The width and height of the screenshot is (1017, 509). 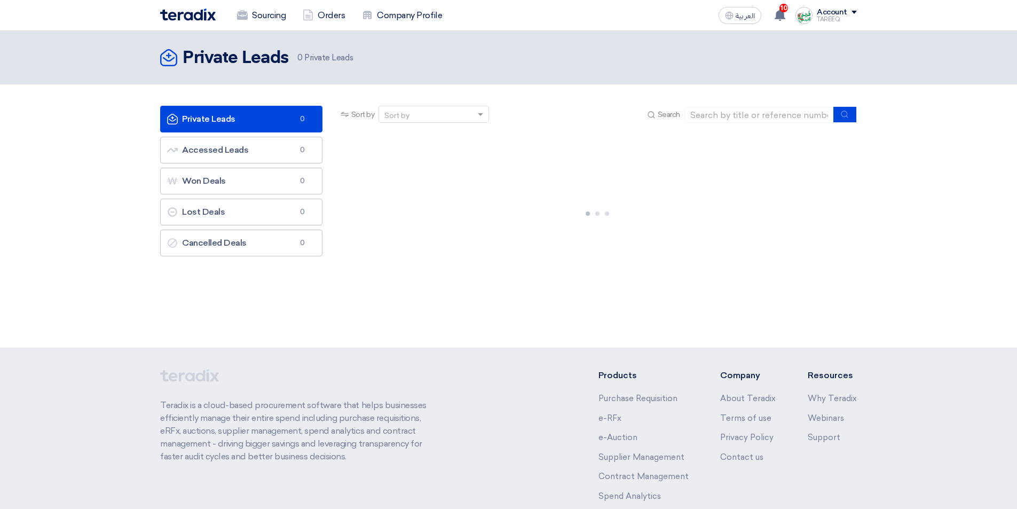 What do you see at coordinates (643, 476) in the screenshot?
I see `a: Contract Management` at bounding box center [643, 476].